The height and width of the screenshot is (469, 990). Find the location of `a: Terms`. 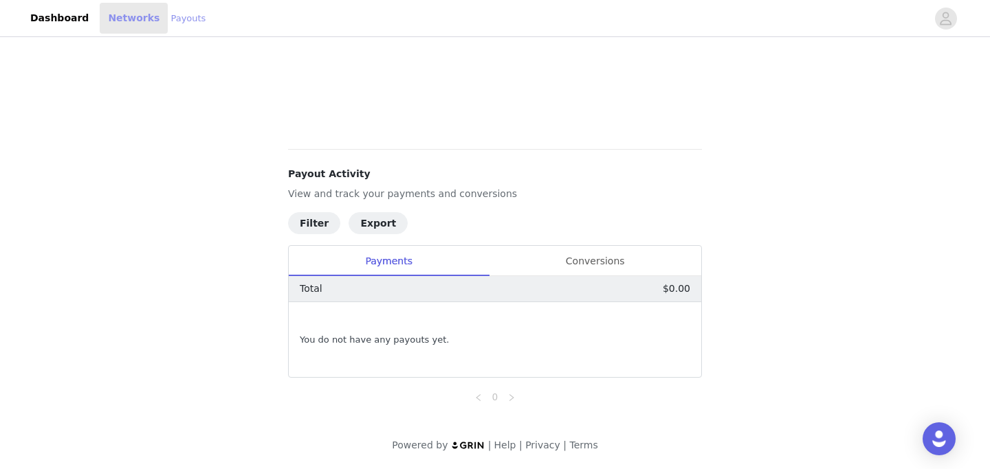

a: Terms is located at coordinates (583, 445).